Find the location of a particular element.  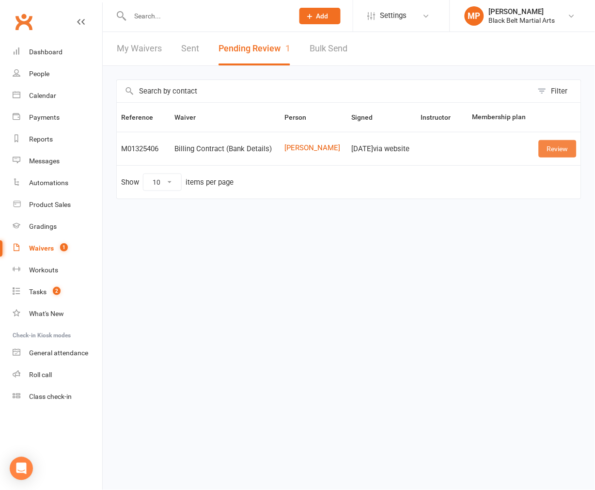

a: Messages is located at coordinates (57, 161).